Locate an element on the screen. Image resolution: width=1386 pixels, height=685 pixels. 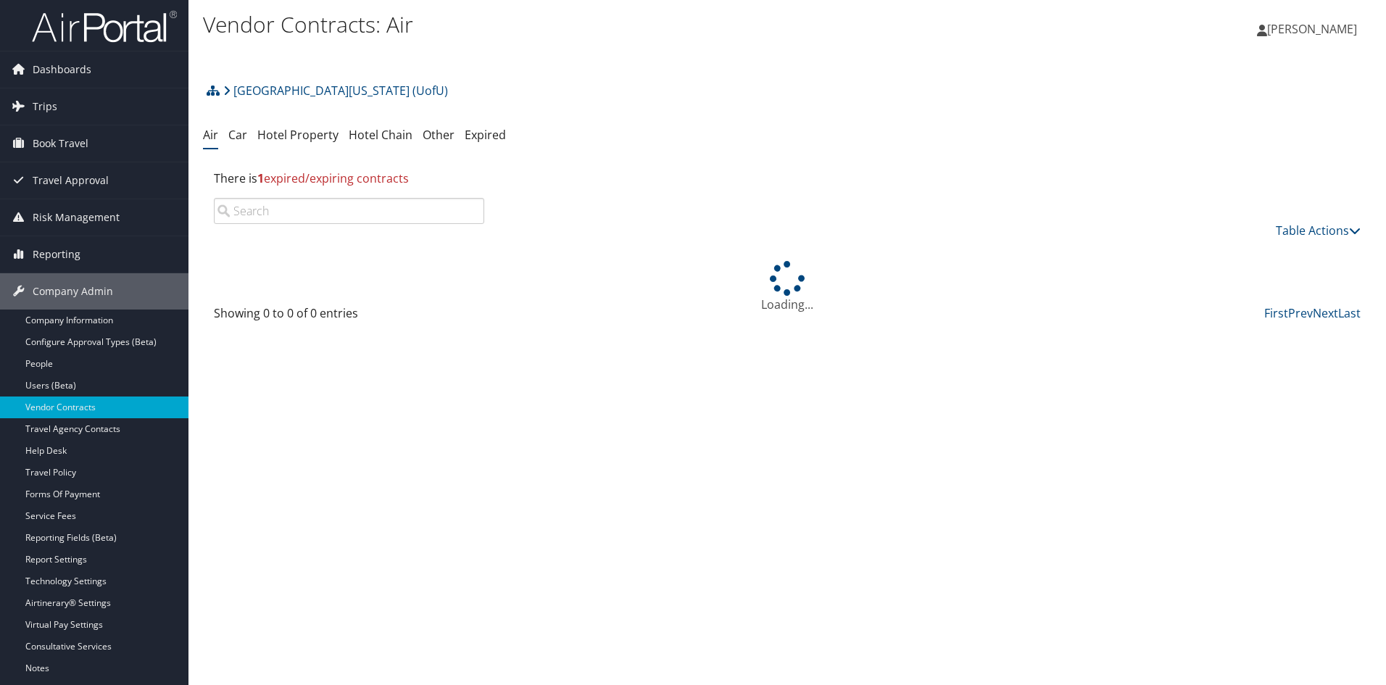
div: Loading... is located at coordinates (787, 287).